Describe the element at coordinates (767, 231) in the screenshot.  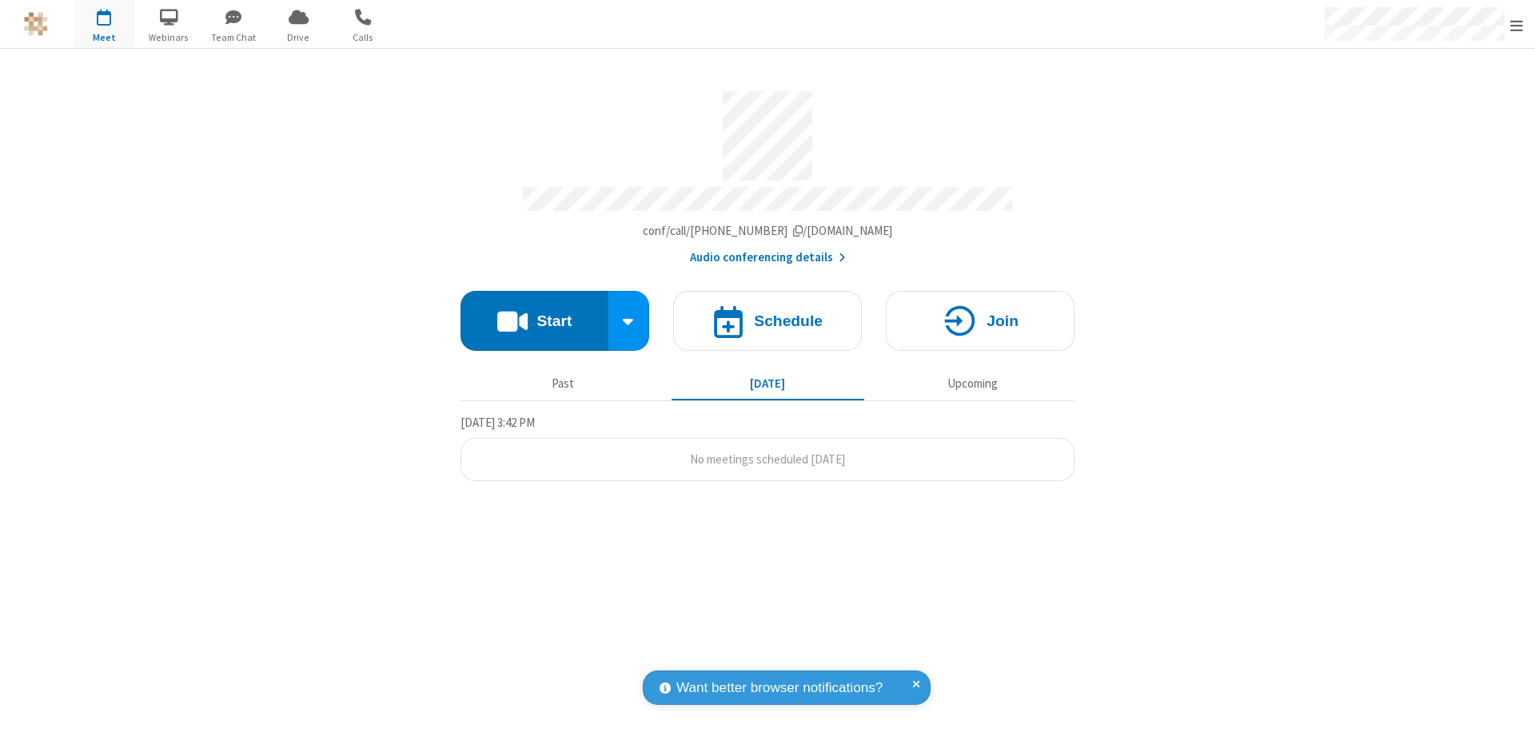
I see `button: Copy my meeting room linkCopy my meeting room link` at that location.